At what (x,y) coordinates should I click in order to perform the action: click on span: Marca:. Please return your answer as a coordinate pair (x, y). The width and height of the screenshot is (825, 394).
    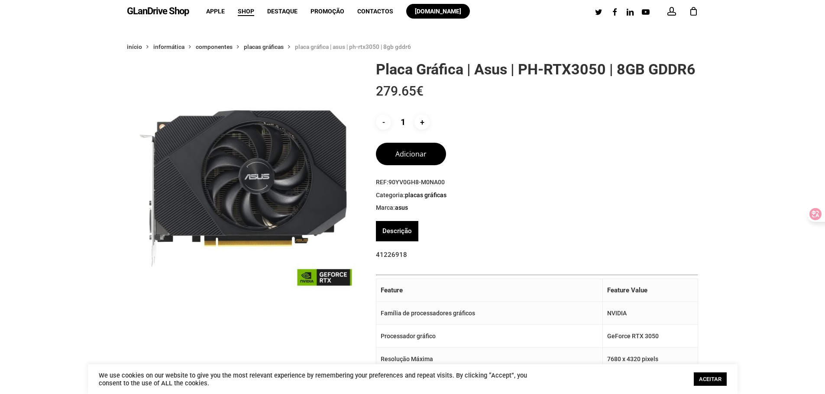
    Looking at the image, I should click on (537, 208).